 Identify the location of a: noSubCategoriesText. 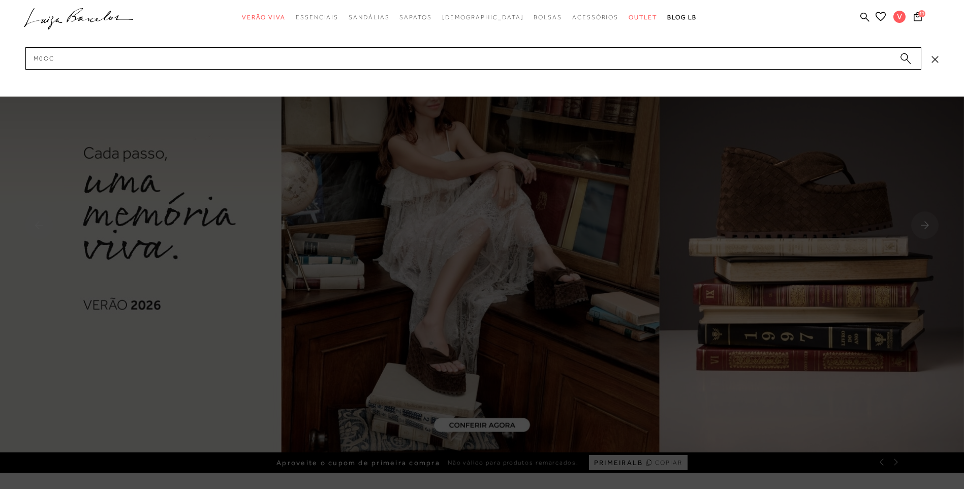
(483, 17).